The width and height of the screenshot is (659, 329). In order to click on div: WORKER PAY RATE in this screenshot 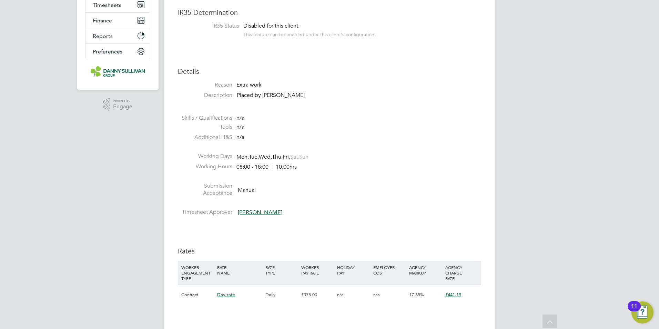, I will do `click(317, 270)`.